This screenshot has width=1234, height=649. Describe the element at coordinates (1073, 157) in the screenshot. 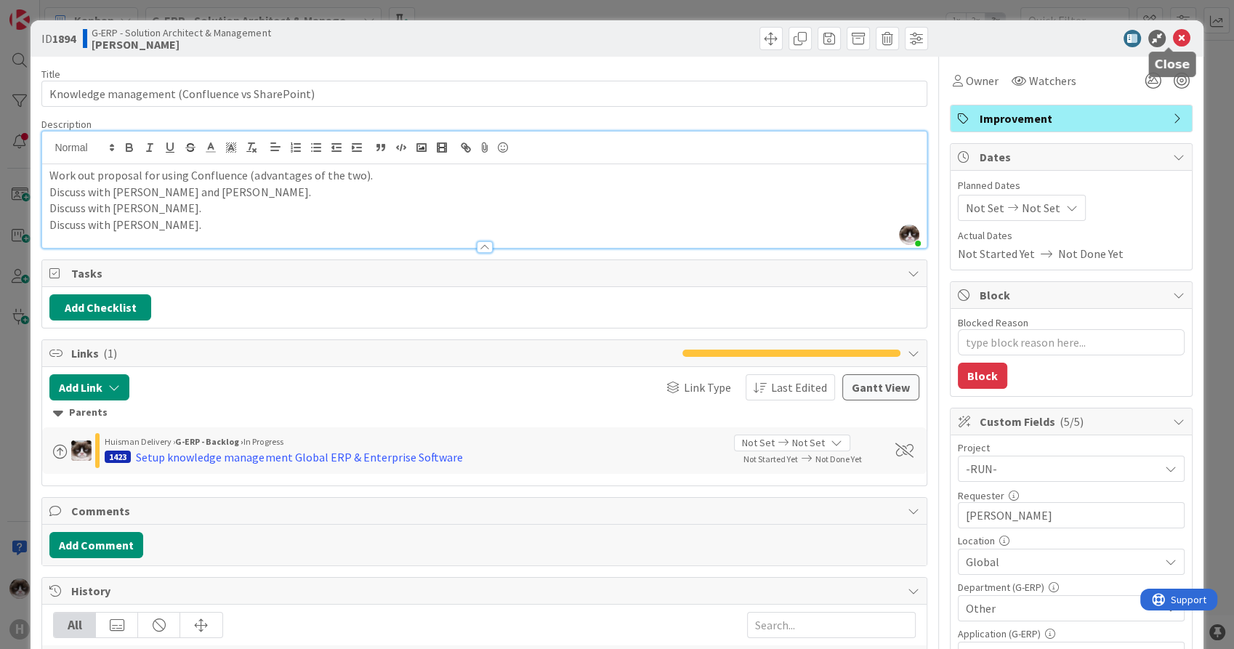

I see `span: Dates` at that location.